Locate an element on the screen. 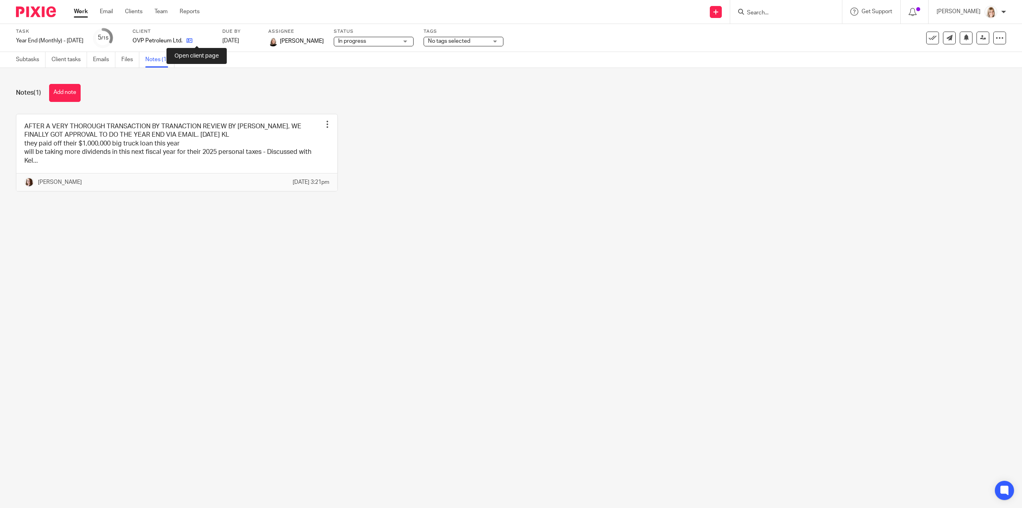 The height and width of the screenshot is (508, 1022). label: Task is located at coordinates (50, 32).